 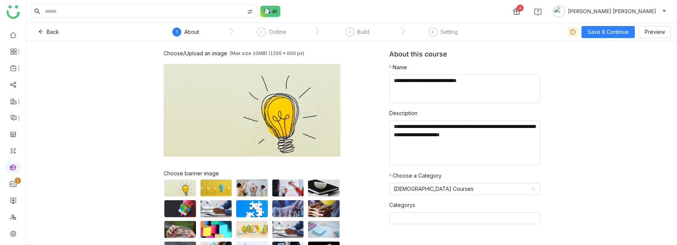 What do you see at coordinates (402, 205) in the screenshot?
I see `label: Categorys` at bounding box center [402, 205].